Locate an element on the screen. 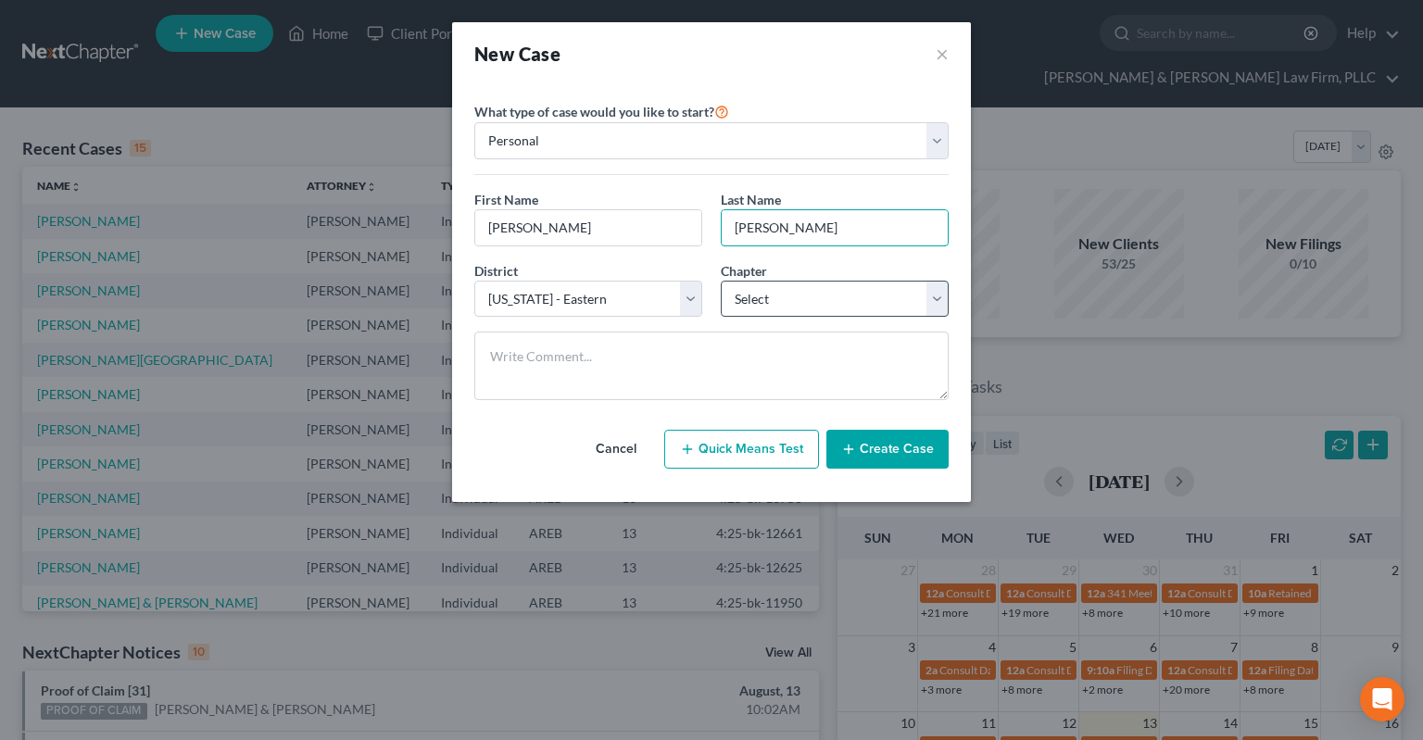 The width and height of the screenshot is (1423, 740). button: Create Case is located at coordinates (887, 449).